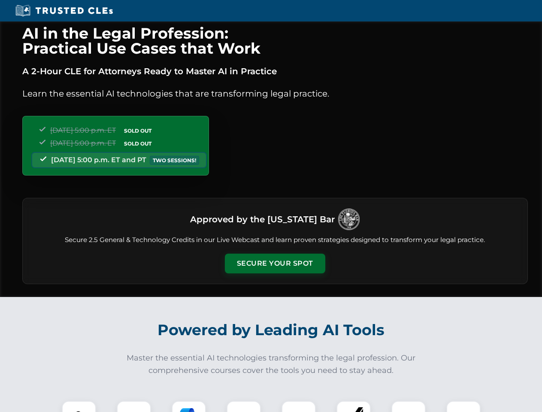 This screenshot has height=412, width=542. What do you see at coordinates (275, 41) in the screenshot?
I see `h1: AI in the Legal Profession: Practical Use Cases that Work` at bounding box center [275, 41].